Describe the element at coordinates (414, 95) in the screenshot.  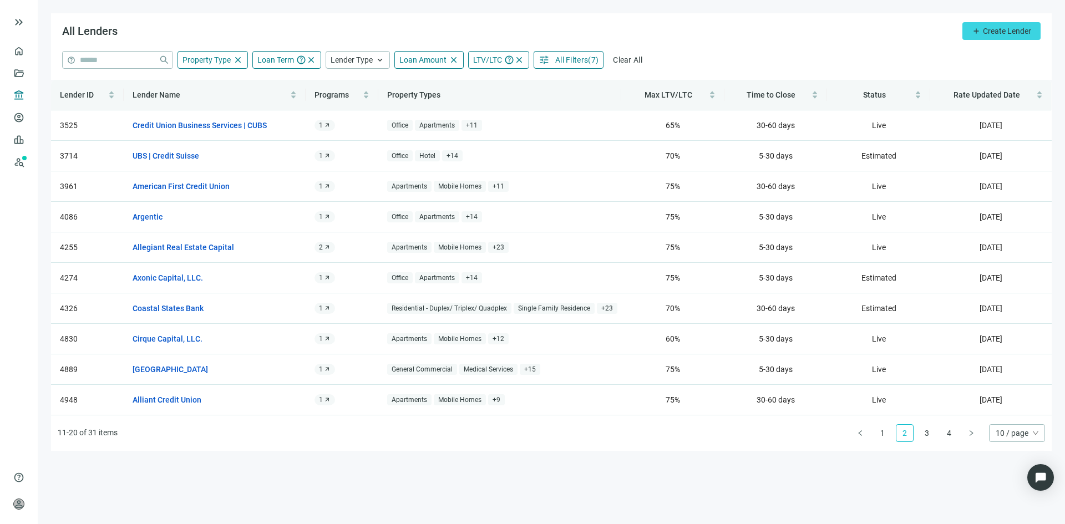
I see `span: Property Types` at that location.